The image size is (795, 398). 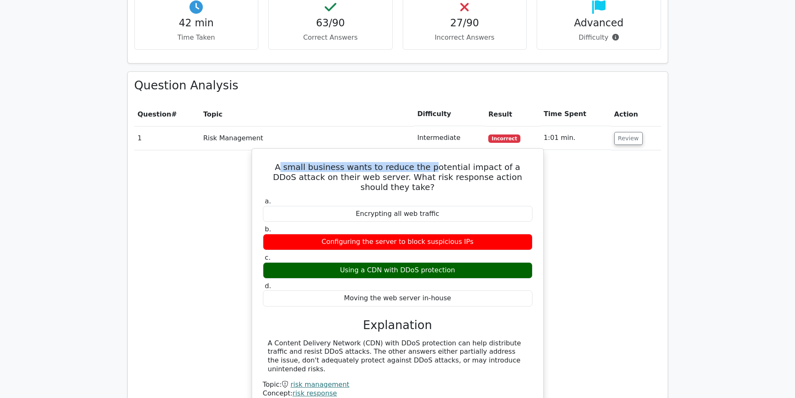 I want to click on td: Risk Management, so click(x=307, y=138).